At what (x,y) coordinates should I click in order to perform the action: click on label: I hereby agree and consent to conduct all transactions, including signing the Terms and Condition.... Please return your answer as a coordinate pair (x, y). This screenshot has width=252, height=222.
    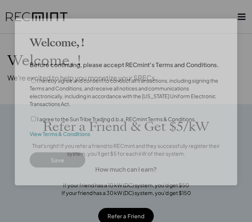
    Looking at the image, I should click on (124, 92).